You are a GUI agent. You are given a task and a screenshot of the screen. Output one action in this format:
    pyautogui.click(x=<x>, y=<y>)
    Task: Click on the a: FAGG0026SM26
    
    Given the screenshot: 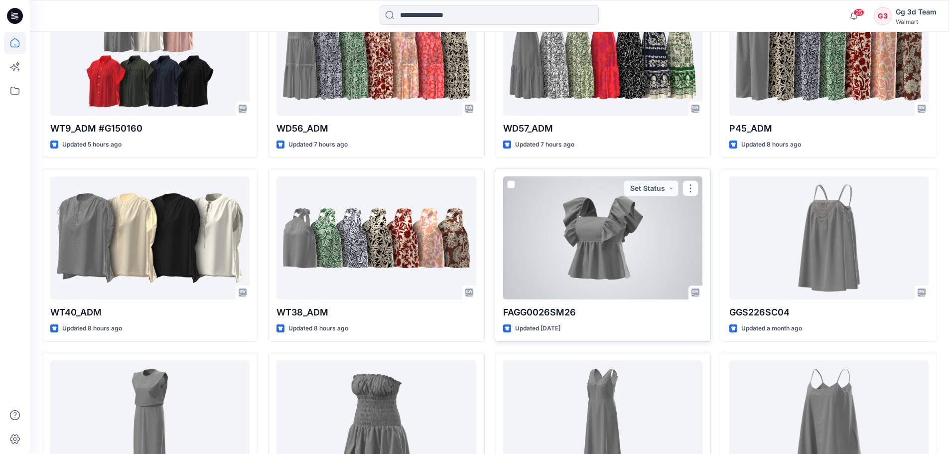 What is the action you would take?
    pyautogui.click(x=603, y=238)
    